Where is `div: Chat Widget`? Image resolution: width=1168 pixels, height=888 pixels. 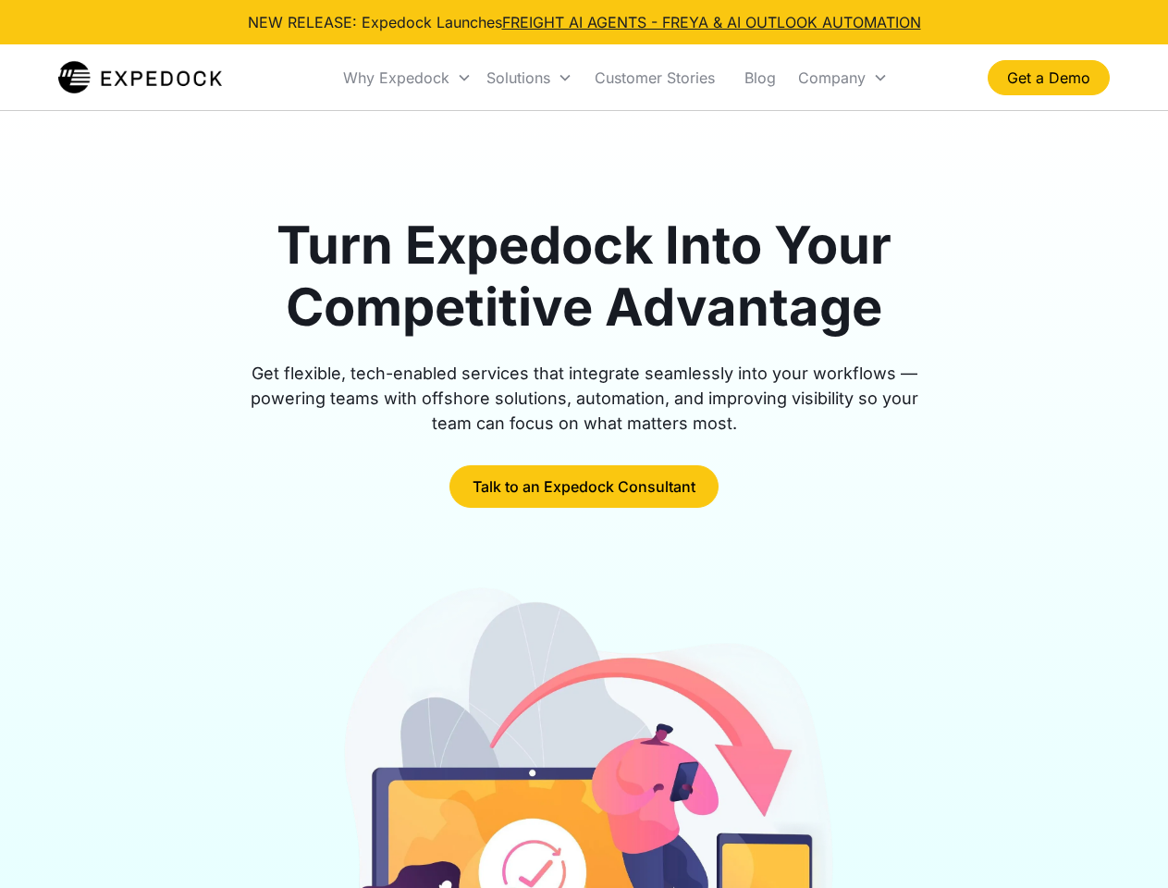
div: Chat Widget is located at coordinates (1122, 843).